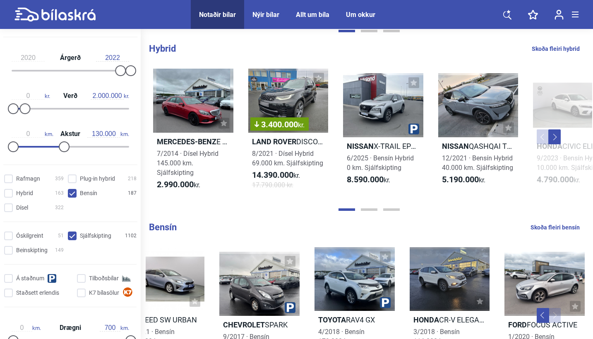  I want to click on b: Ford, so click(517, 325).